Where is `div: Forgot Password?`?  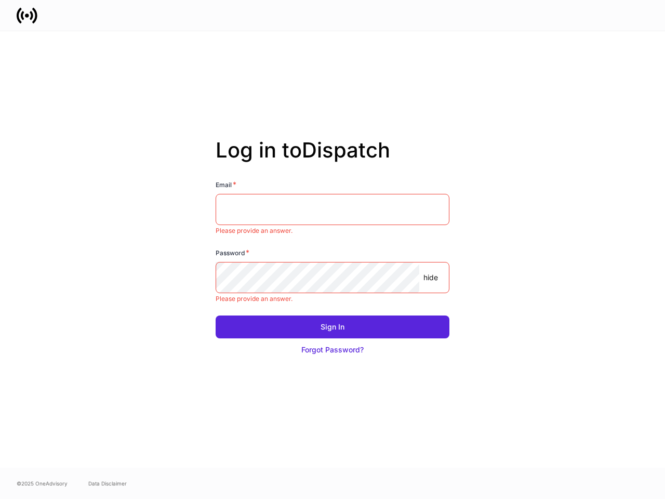
div: Forgot Password? is located at coordinates (333, 350).